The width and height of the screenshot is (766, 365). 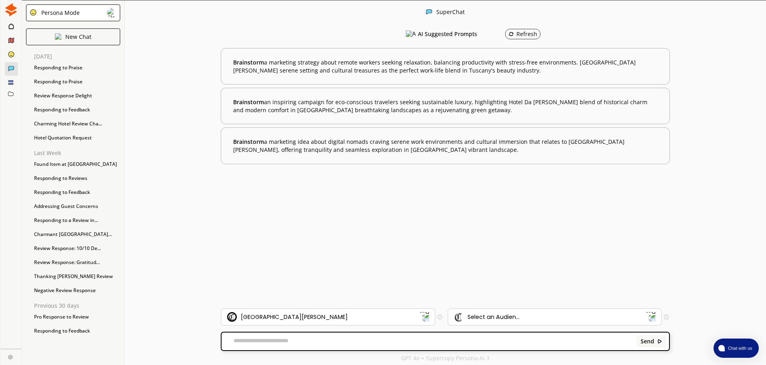 I want to click on a: Close, so click(x=11, y=356).